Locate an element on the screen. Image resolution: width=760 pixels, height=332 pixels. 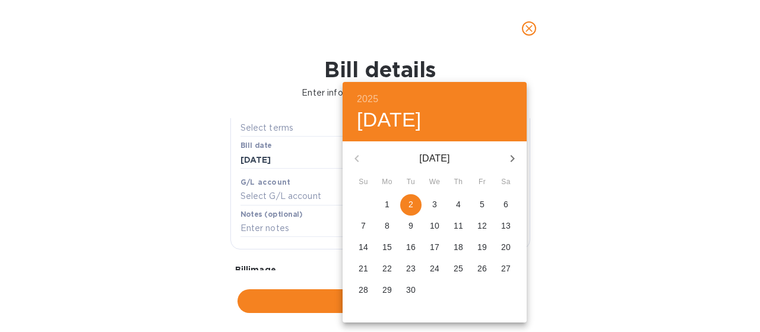
span: Th is located at coordinates (459, 182).